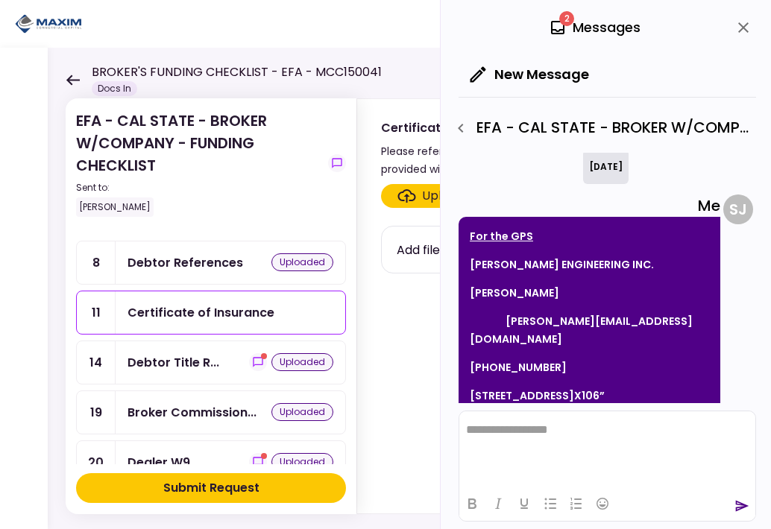 This screenshot has width=771, height=529. I want to click on div: Upload New File, so click(468, 196).